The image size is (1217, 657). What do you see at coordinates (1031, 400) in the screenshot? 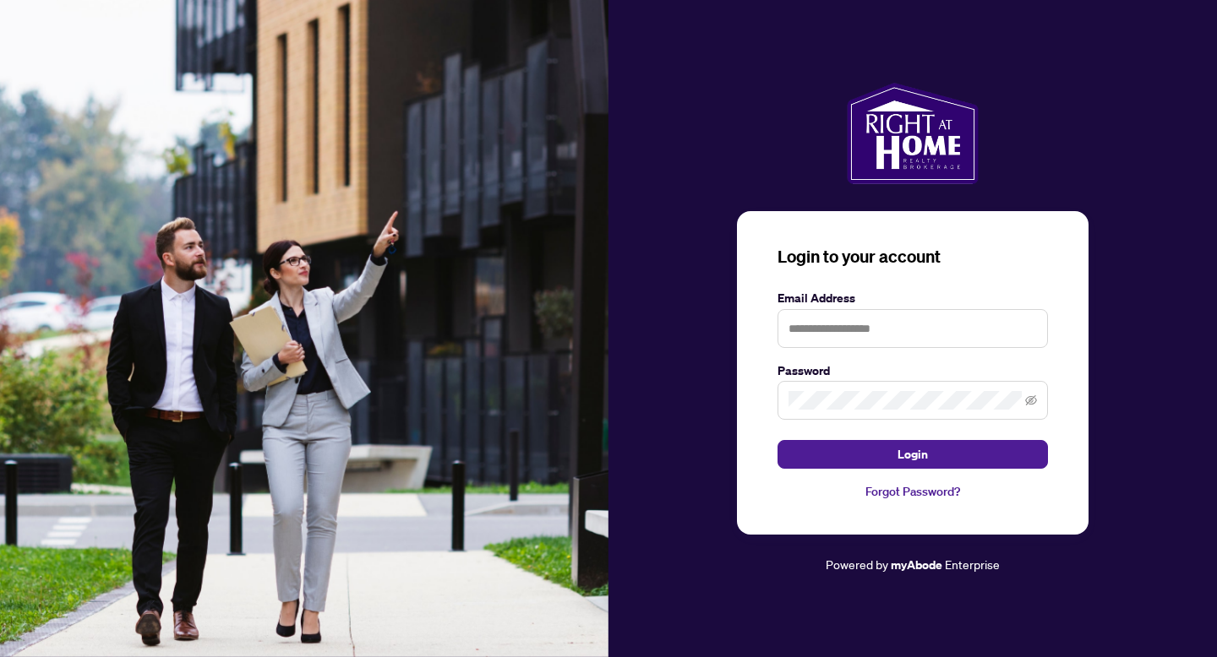
I see `span: eye-invisible` at bounding box center [1031, 400].